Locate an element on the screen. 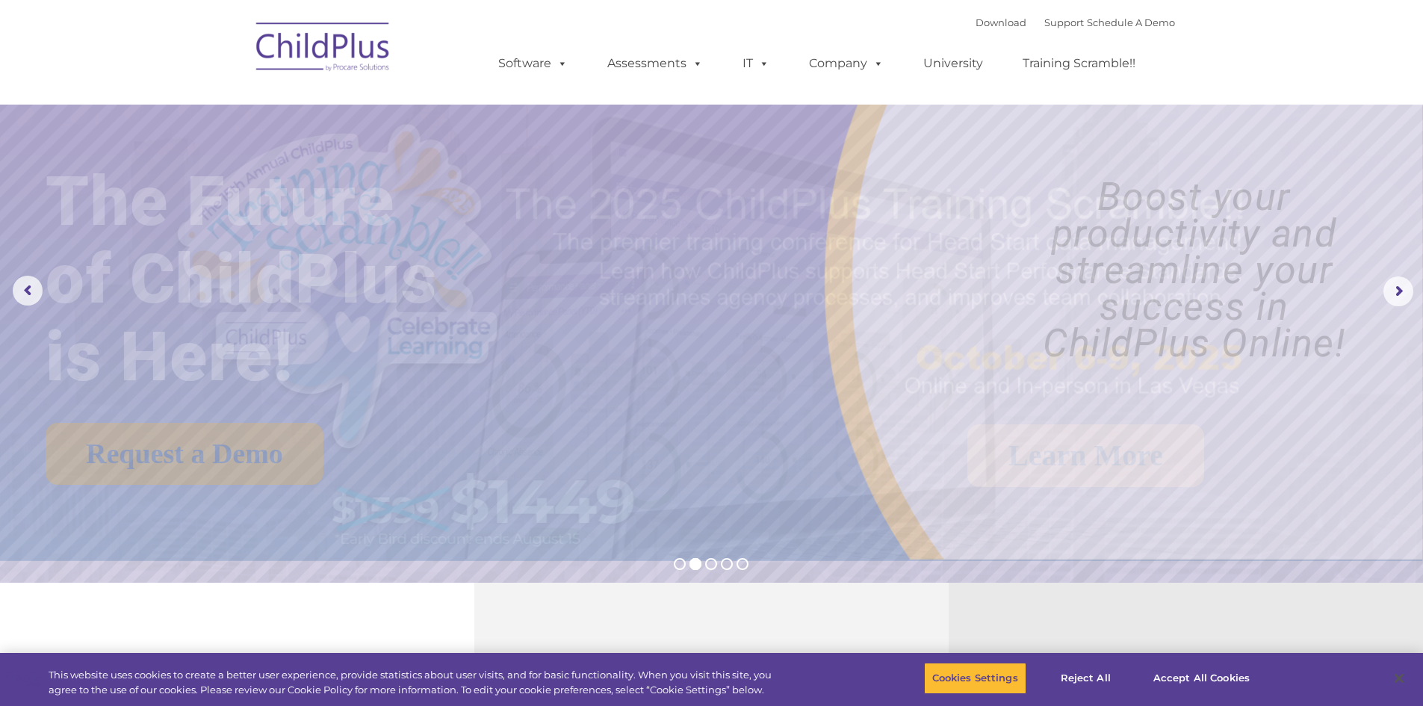  button: Cookies Settings is located at coordinates (975, 678).